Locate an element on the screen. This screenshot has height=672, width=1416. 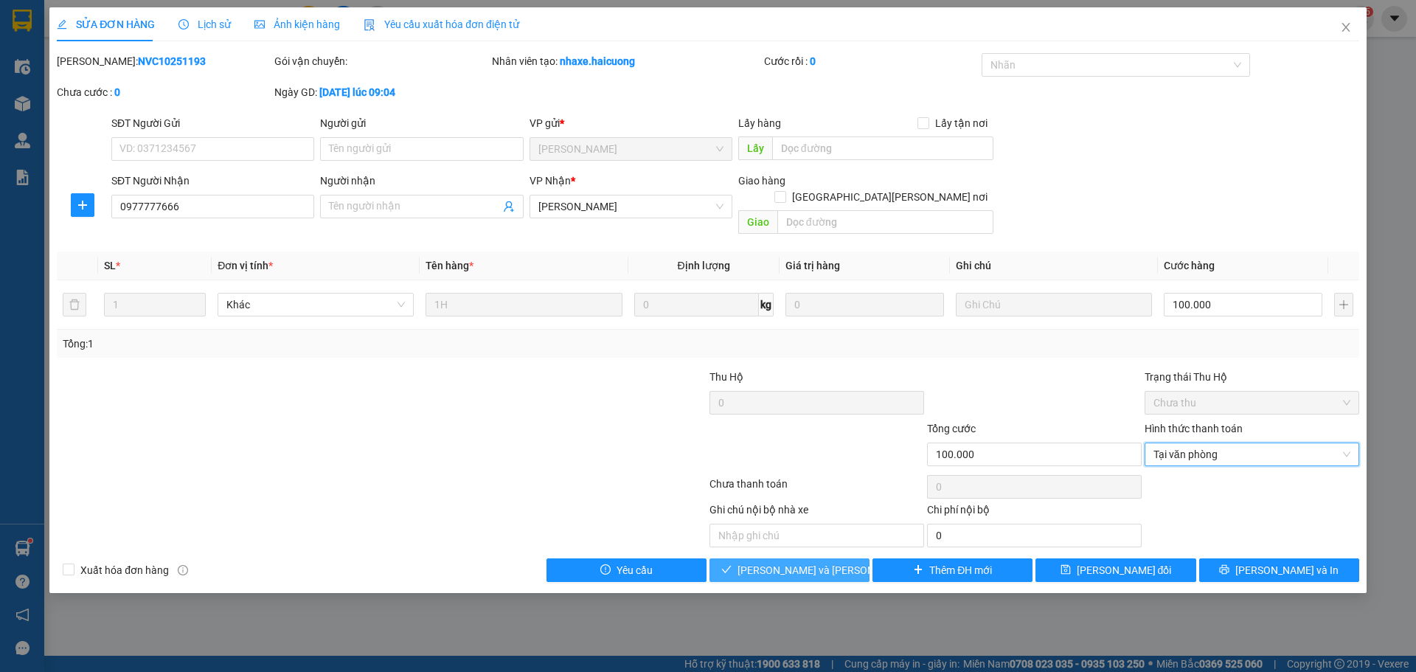
div: Trạng thái Thu Hộ is located at coordinates (1252, 377).